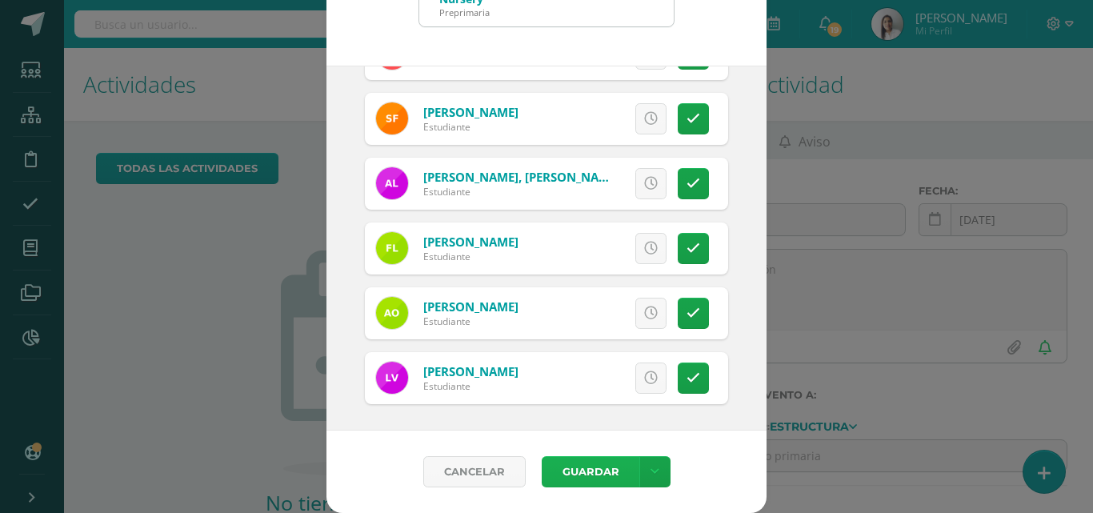  I want to click on img: aa1bafbc488c6836f8399932824fdba0.png, so click(392, 118).